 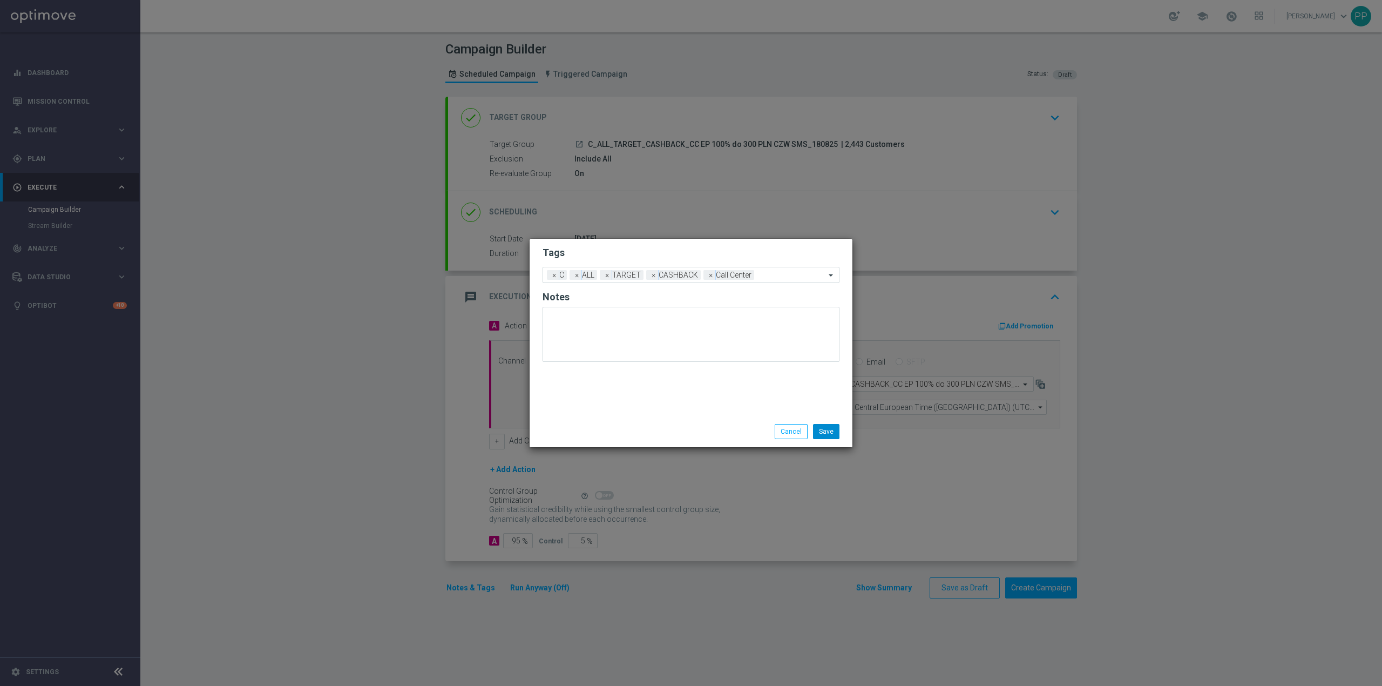 I want to click on span: C, so click(x=562, y=275).